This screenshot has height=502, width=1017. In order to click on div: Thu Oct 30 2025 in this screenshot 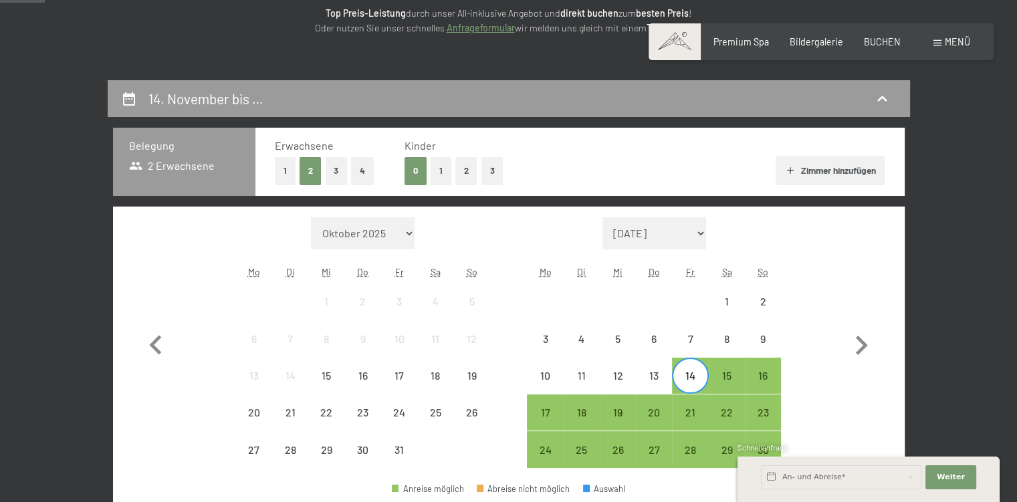, I will do `click(363, 449)`.